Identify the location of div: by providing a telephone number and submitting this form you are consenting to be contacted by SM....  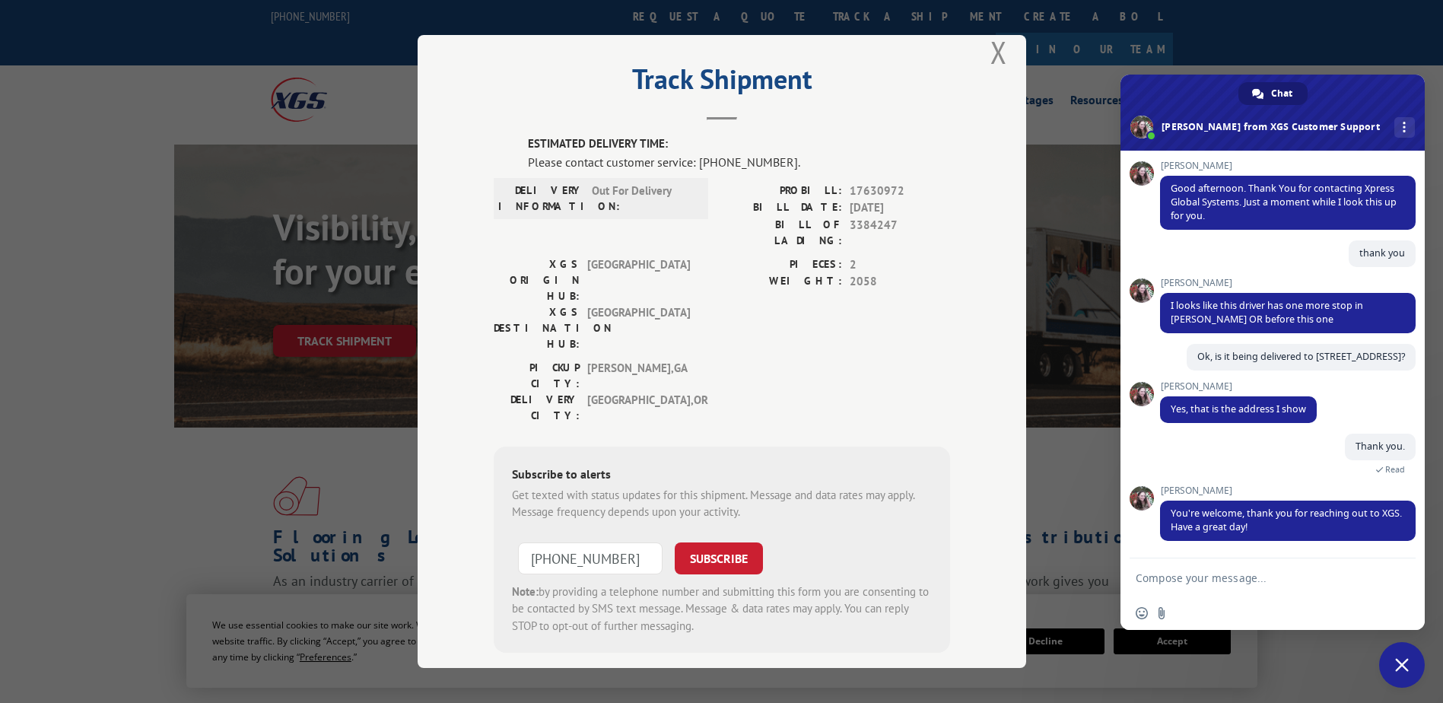
(722, 609).